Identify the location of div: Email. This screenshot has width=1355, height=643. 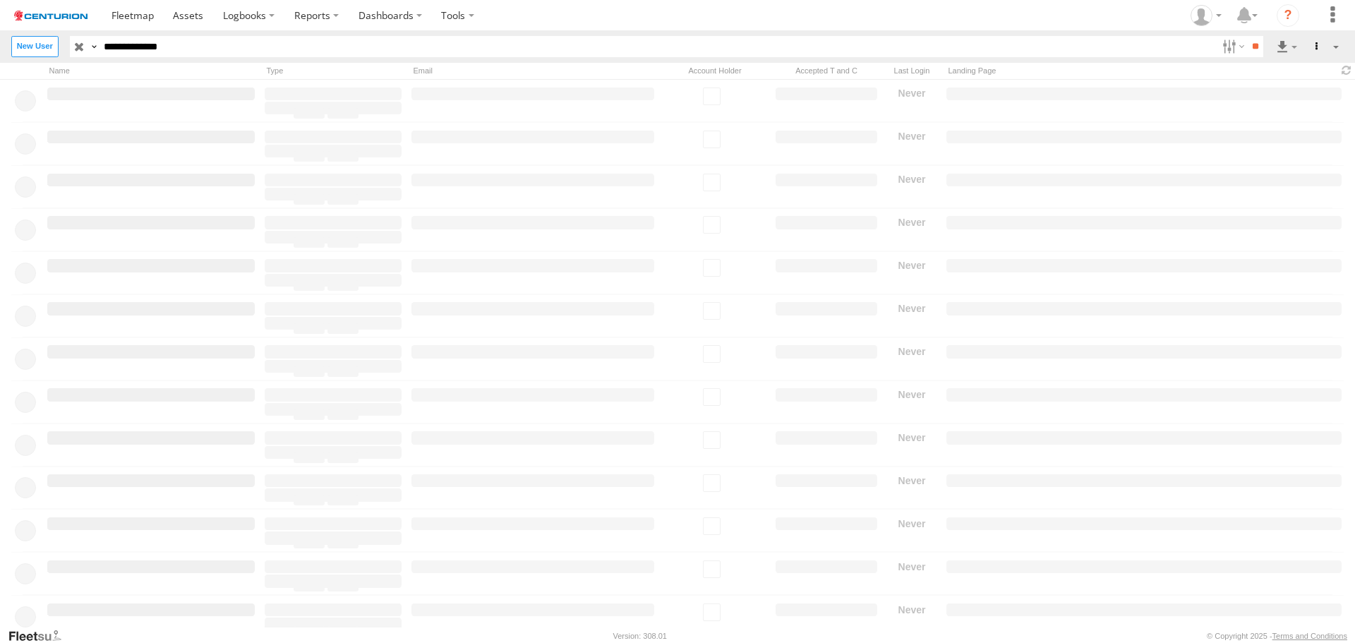
(533, 71).